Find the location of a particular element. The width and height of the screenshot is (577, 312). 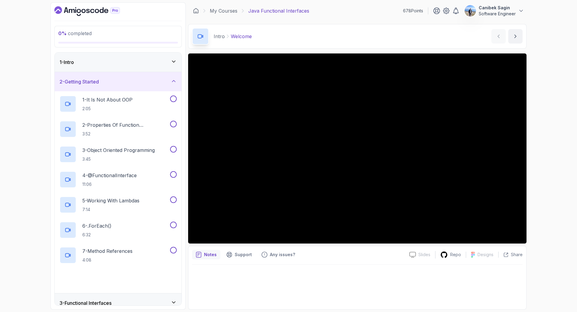

button: 1-Intro is located at coordinates (118, 62).